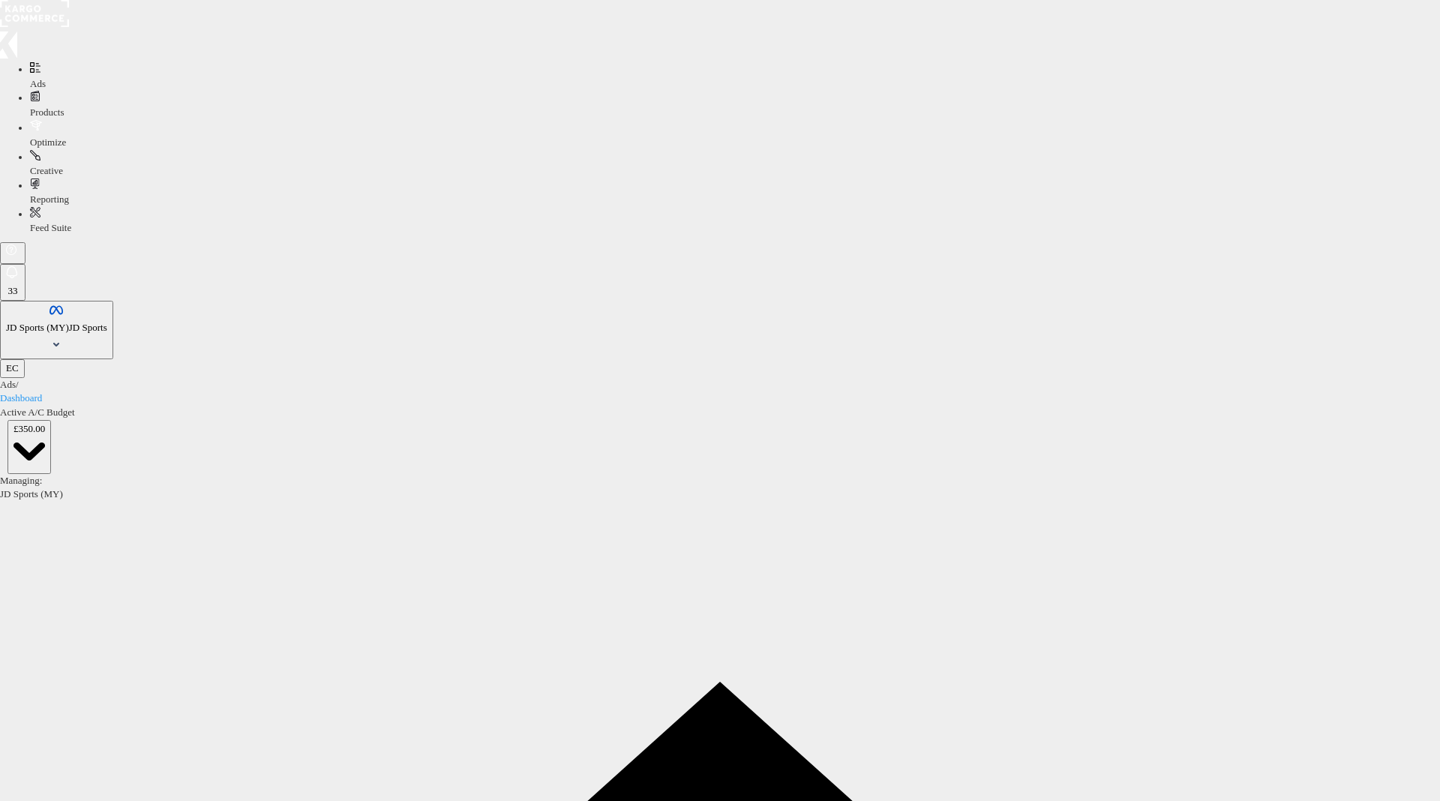  Describe the element at coordinates (50, 227) in the screenshot. I see `span: Feed Suite` at that location.